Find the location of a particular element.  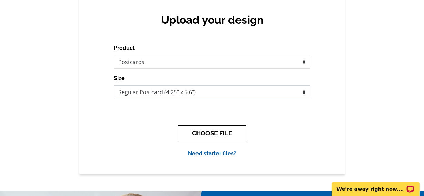

button: CHOOSE FILE is located at coordinates (212, 133).